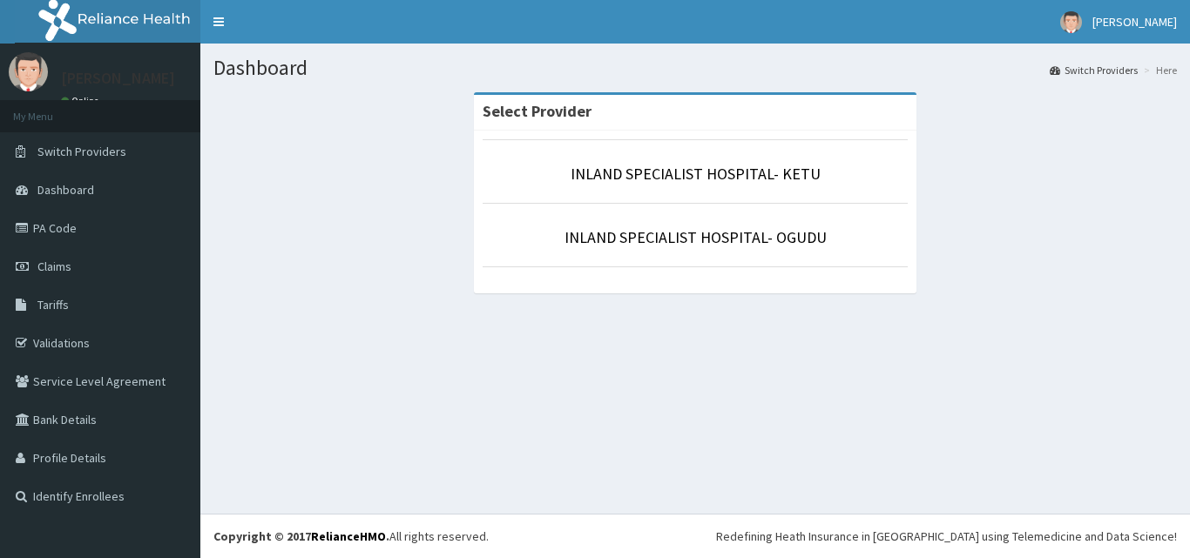  Describe the element at coordinates (695, 173) in the screenshot. I see `a: INLAND SPECIALIST HOSPITAL- KETU` at that location.